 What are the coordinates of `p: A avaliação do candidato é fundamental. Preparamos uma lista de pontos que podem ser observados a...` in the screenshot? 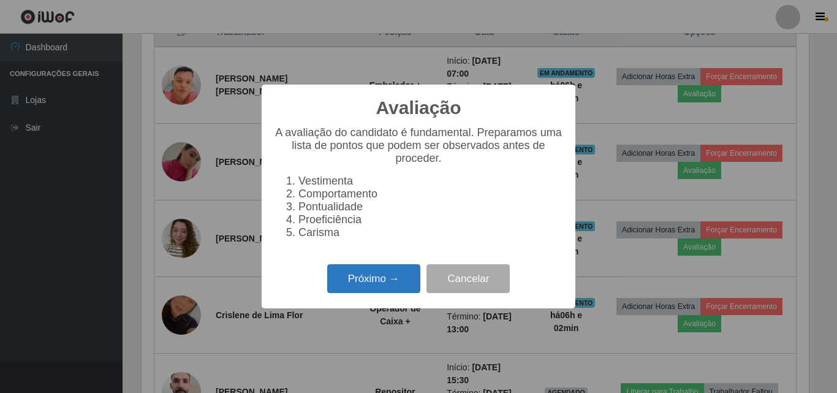 It's located at (418, 145).